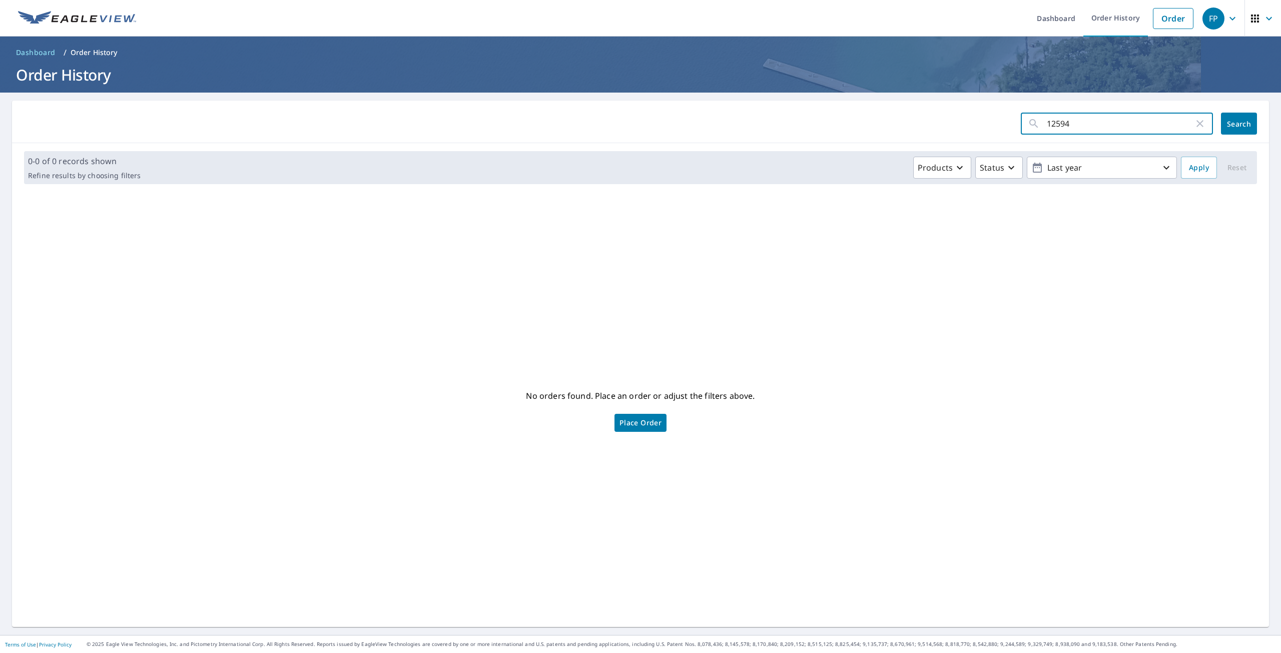 The width and height of the screenshot is (1281, 653). I want to click on p: Products, so click(936, 168).